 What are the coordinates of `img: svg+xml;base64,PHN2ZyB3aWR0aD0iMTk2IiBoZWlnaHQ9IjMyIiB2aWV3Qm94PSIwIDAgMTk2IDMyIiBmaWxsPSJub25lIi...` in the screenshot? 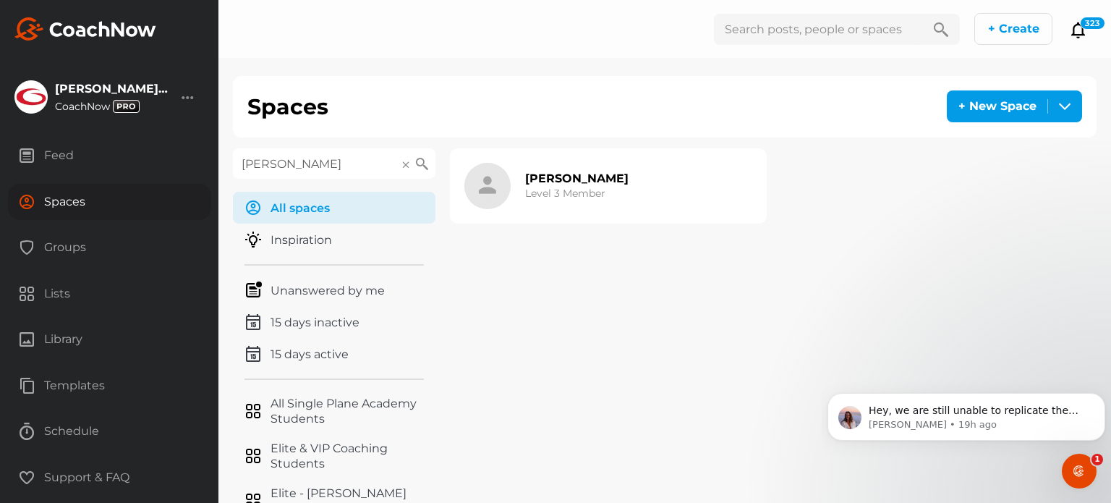 It's located at (85, 29).